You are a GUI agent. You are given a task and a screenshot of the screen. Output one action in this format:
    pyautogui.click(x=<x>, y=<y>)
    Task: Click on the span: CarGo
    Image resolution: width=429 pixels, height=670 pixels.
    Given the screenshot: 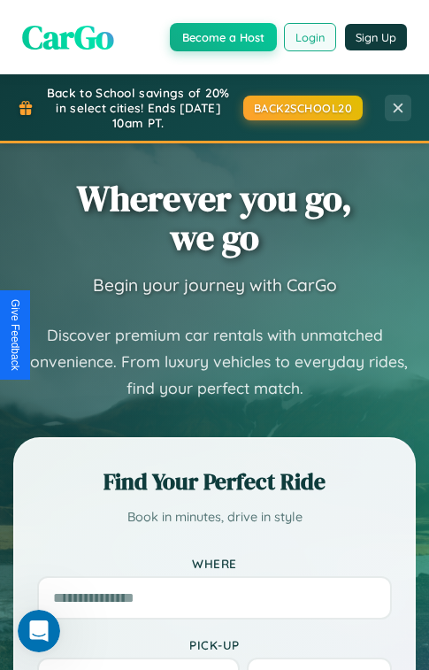 What is the action you would take?
    pyautogui.click(x=68, y=36)
    